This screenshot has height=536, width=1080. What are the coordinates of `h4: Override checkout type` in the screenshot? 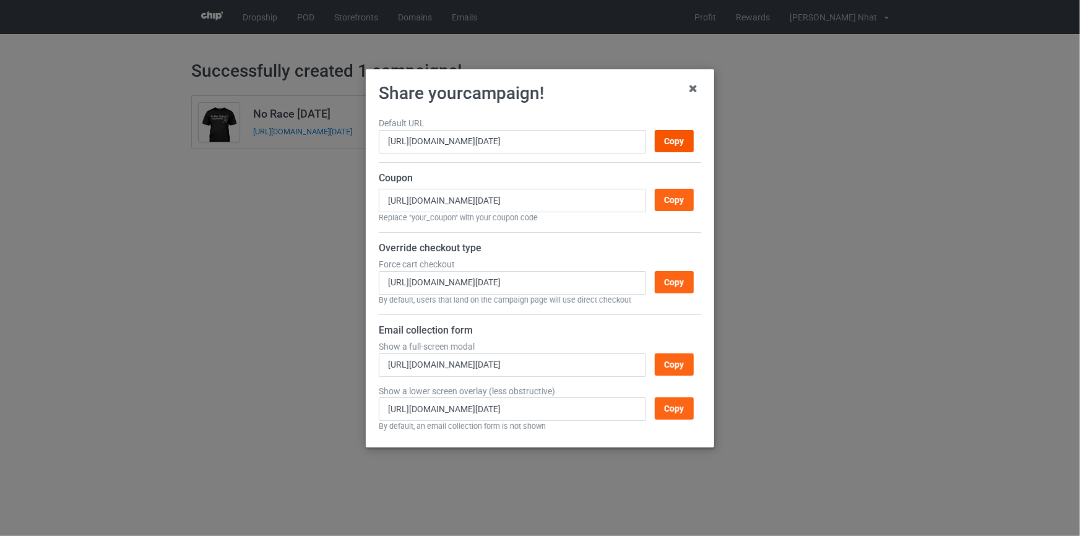 It's located at (540, 248).